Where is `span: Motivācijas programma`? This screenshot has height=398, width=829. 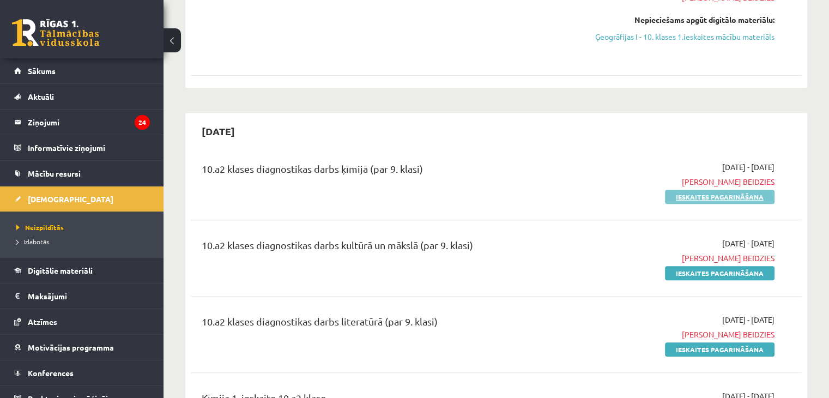
span: Motivācijas programma is located at coordinates (71, 347).